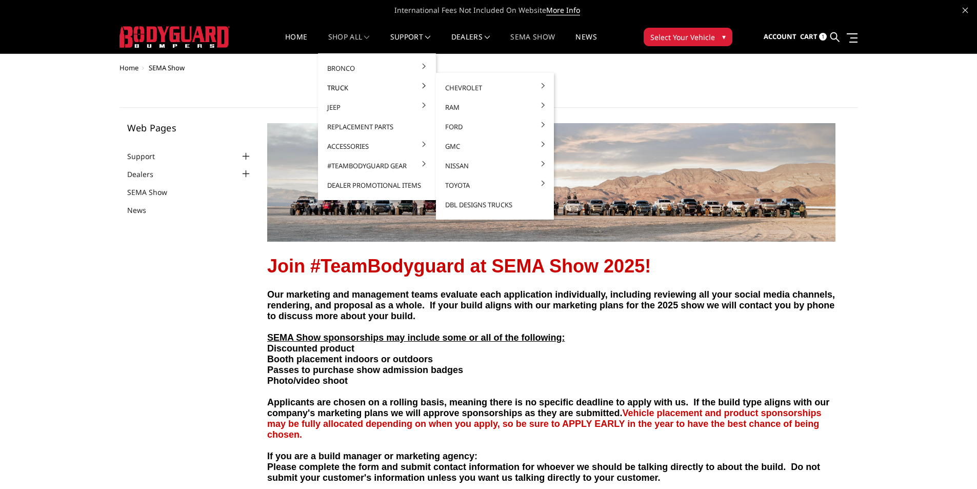 Image resolution: width=977 pixels, height=489 pixels. What do you see at coordinates (377, 185) in the screenshot?
I see `a: Dealer Promotional Items` at bounding box center [377, 185].